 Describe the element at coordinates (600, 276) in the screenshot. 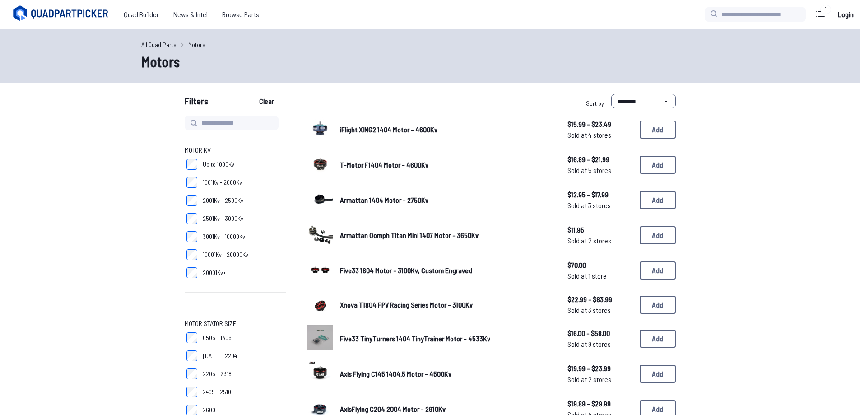

I see `span: Sold at 1 store` at that location.